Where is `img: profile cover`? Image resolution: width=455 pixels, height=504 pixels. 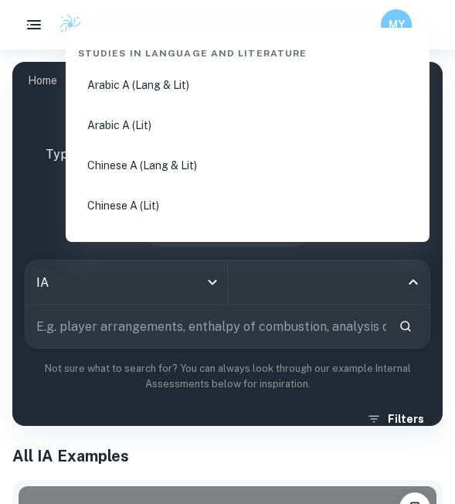 img: profile cover is located at coordinates (227, 244).